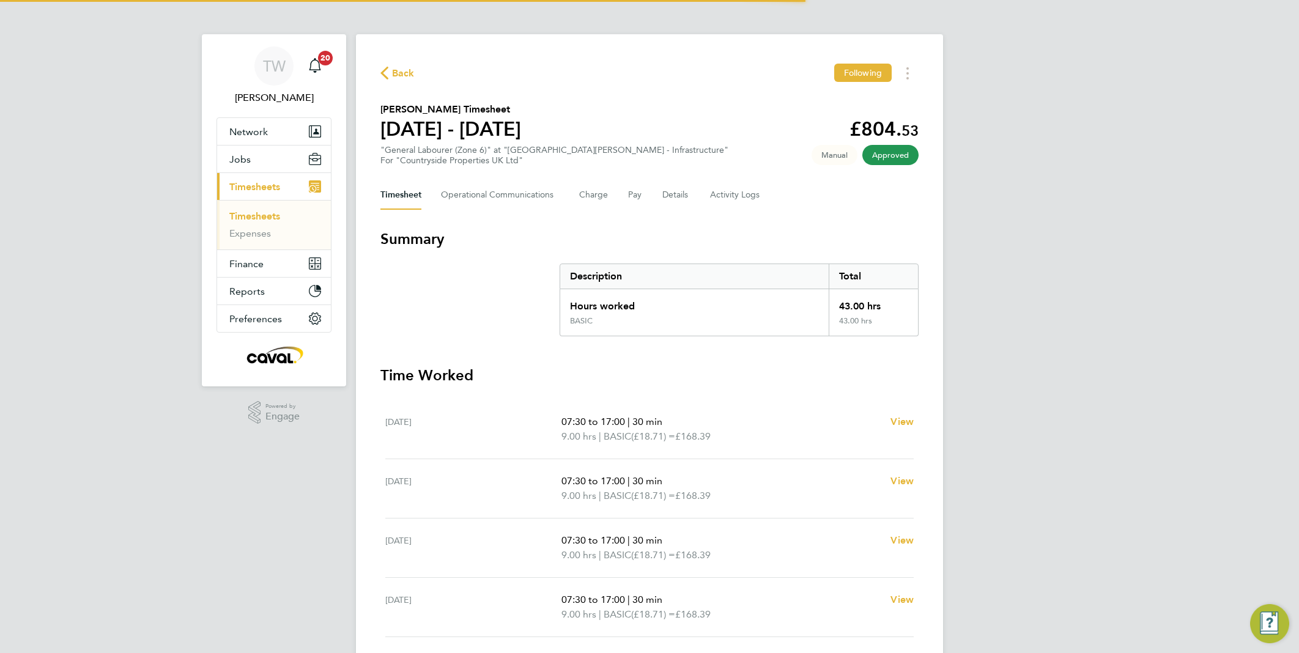 The height and width of the screenshot is (653, 1299). What do you see at coordinates (739, 300) in the screenshot?
I see `div: Summary` at bounding box center [739, 300].